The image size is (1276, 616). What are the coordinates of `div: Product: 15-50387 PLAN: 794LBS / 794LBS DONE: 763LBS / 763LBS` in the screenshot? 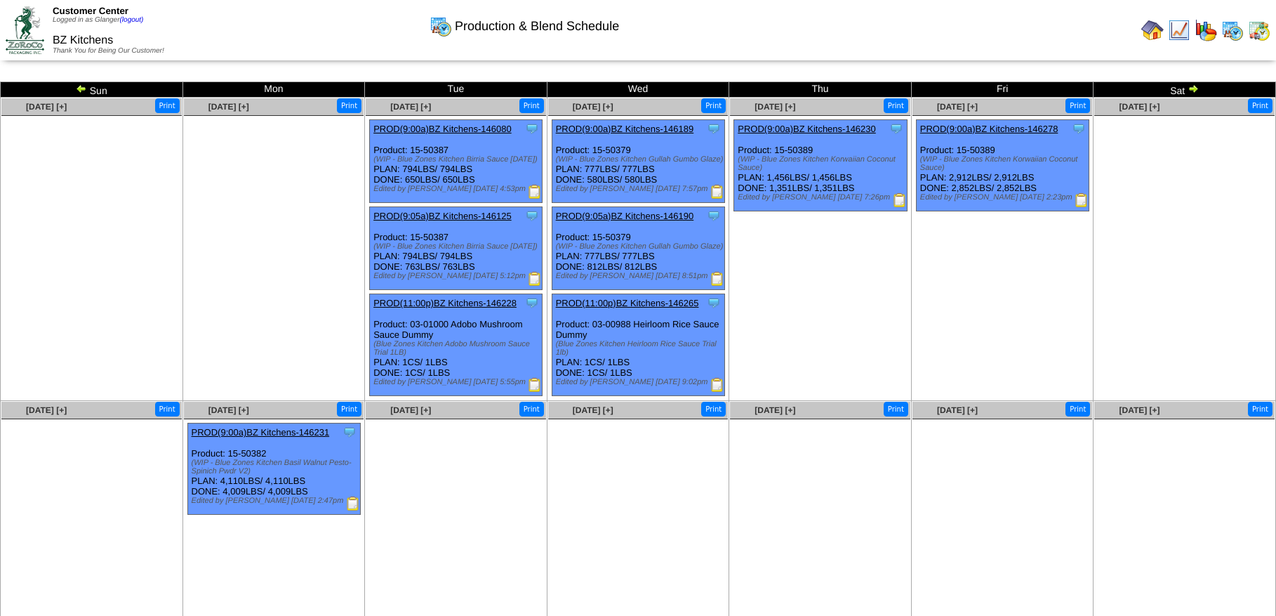 It's located at (456, 248).